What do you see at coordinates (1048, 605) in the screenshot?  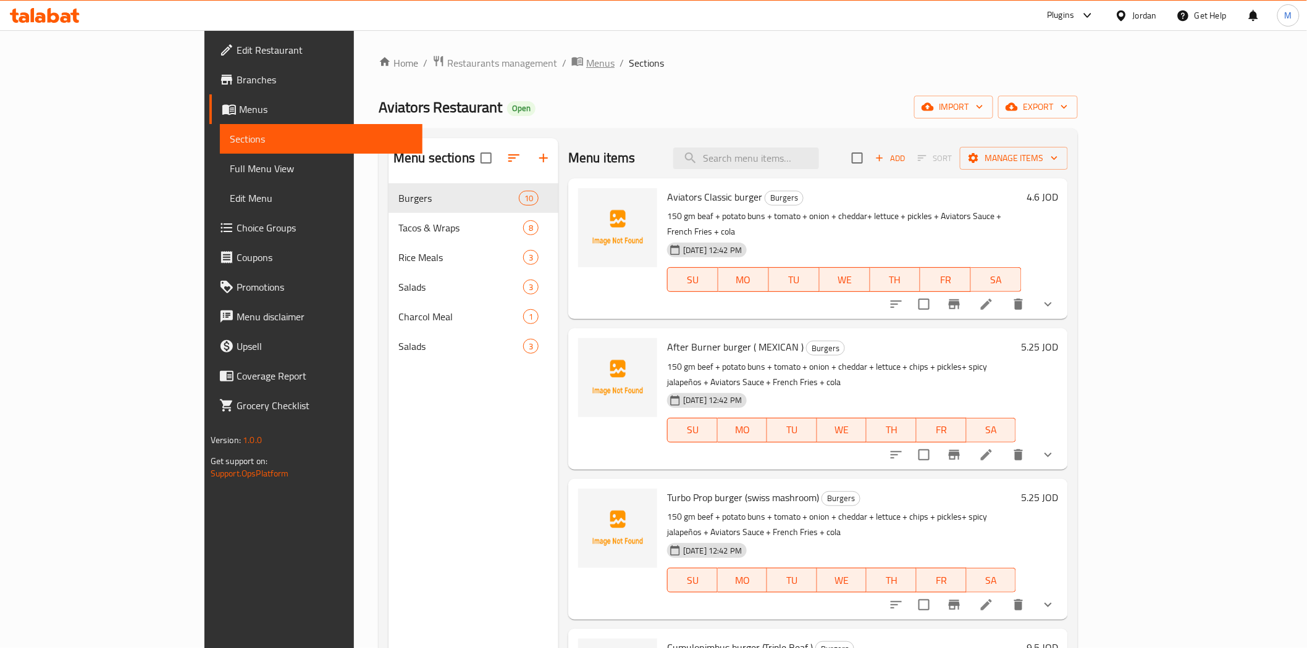 I see `button: show more` at bounding box center [1048, 605].